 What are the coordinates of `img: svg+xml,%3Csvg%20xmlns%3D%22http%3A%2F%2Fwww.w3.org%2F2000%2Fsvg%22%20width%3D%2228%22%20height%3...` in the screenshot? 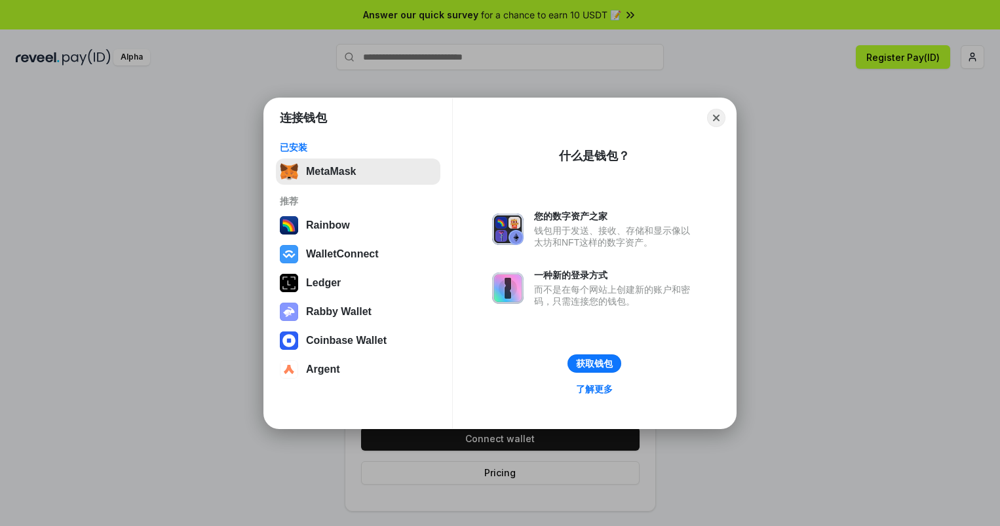 It's located at (289, 283).